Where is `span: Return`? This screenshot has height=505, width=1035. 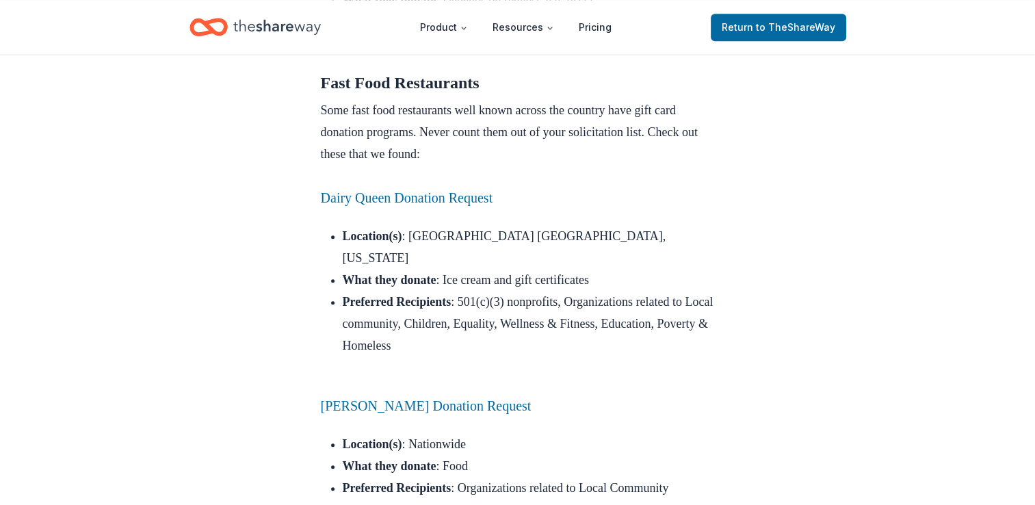 span: Return is located at coordinates (779, 27).